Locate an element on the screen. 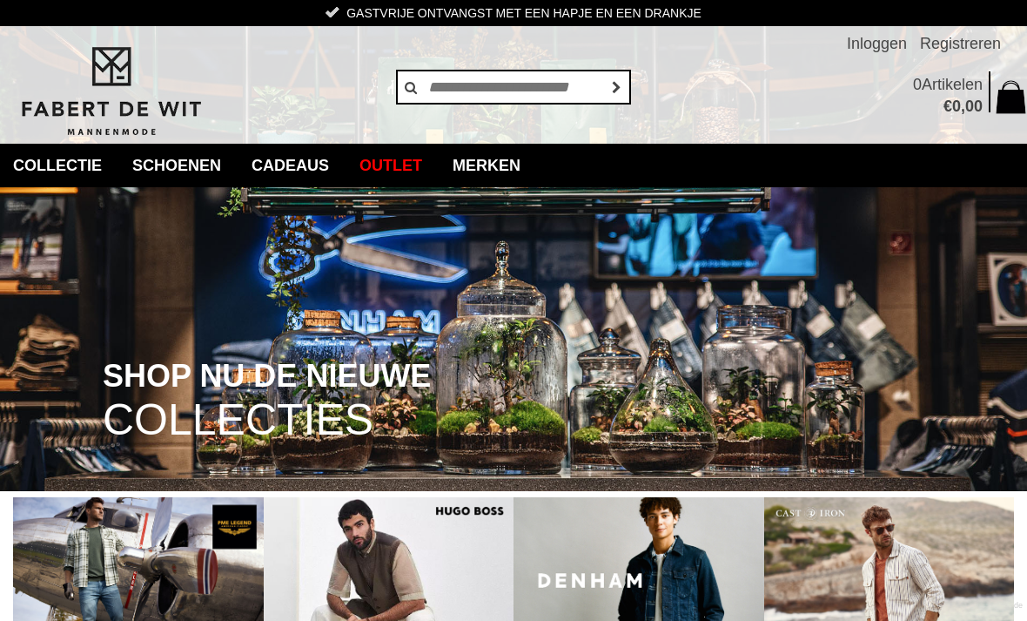 The image size is (1027, 621). a: Outlet is located at coordinates (391, 165).